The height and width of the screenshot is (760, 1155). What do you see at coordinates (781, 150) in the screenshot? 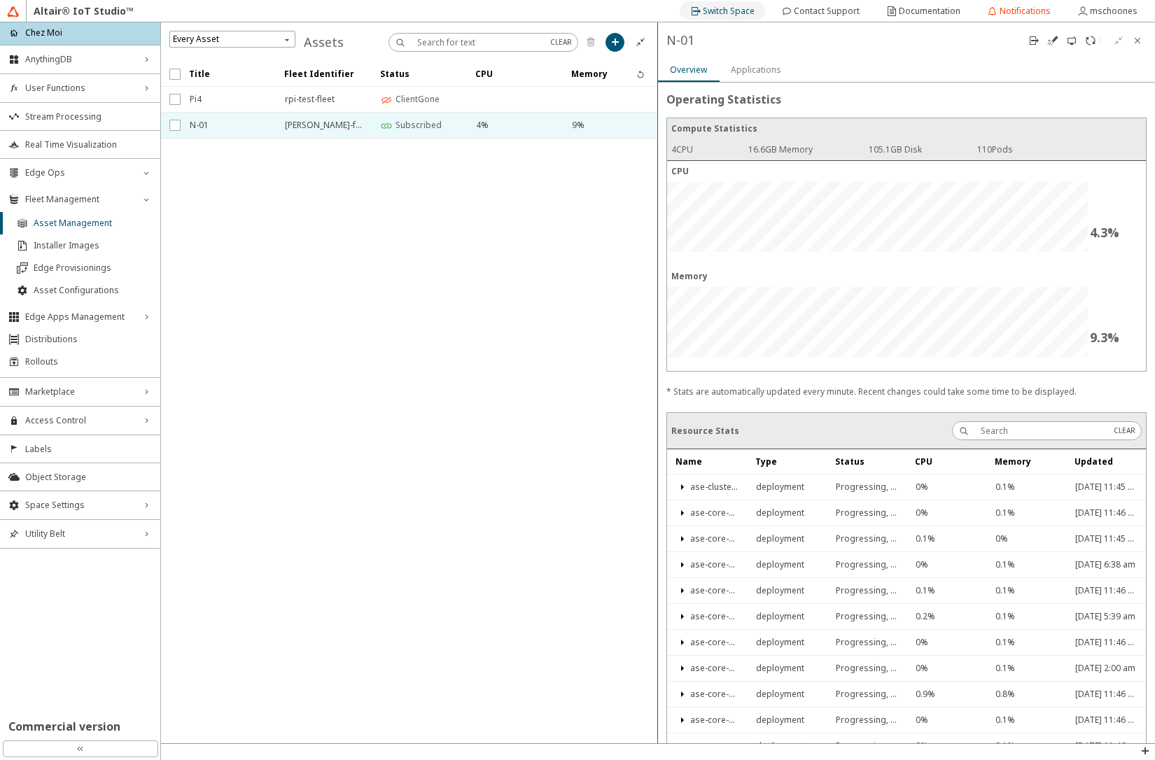
I see `unity-typography: 16.6 GB Memory` at bounding box center [781, 150].